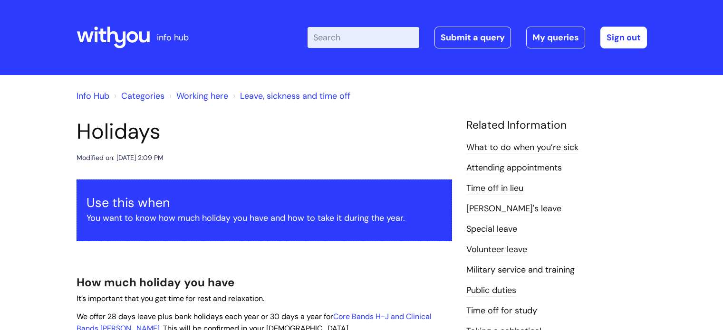 The image size is (723, 330). What do you see at coordinates (497, 250) in the screenshot?
I see `a: Volunteer leave` at bounding box center [497, 250].